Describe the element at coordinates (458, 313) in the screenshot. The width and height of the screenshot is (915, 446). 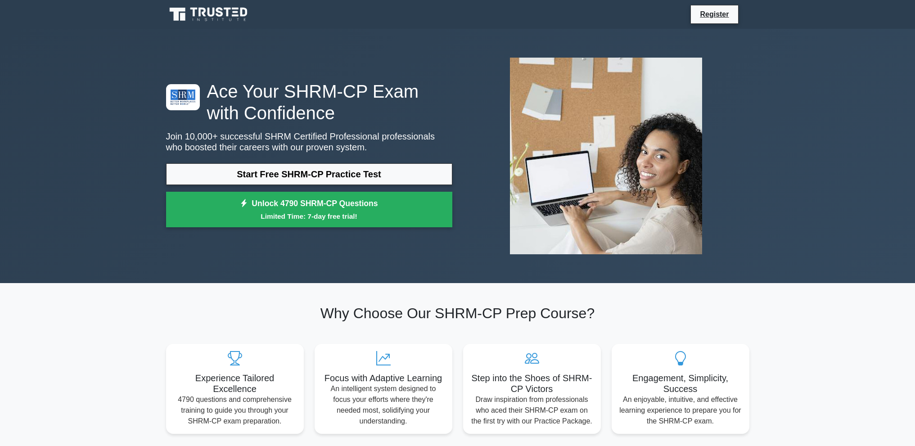
I see `h2: Why Choose Our SHRM-CP Prep Course?` at that location.